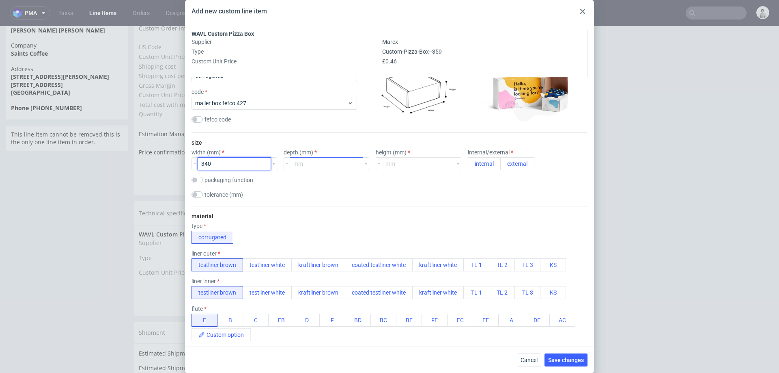 The height and width of the screenshot is (373, 779). I want to click on label: liner inner, so click(205, 281).